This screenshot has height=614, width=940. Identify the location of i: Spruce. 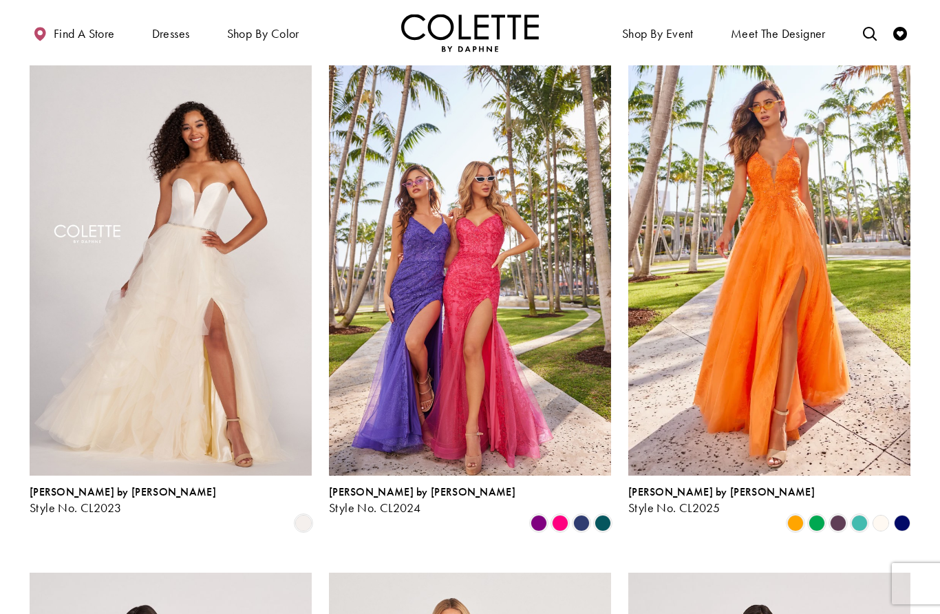
(603, 523).